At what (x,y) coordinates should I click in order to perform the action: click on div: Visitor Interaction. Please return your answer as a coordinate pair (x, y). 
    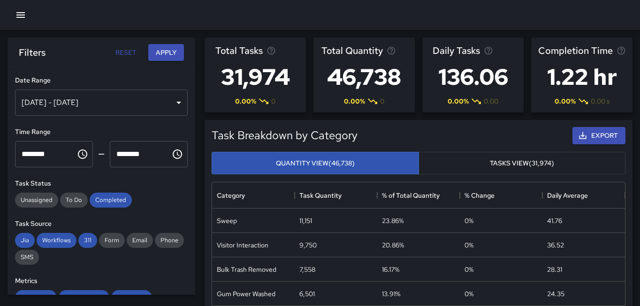
    Looking at the image, I should click on (242, 245).